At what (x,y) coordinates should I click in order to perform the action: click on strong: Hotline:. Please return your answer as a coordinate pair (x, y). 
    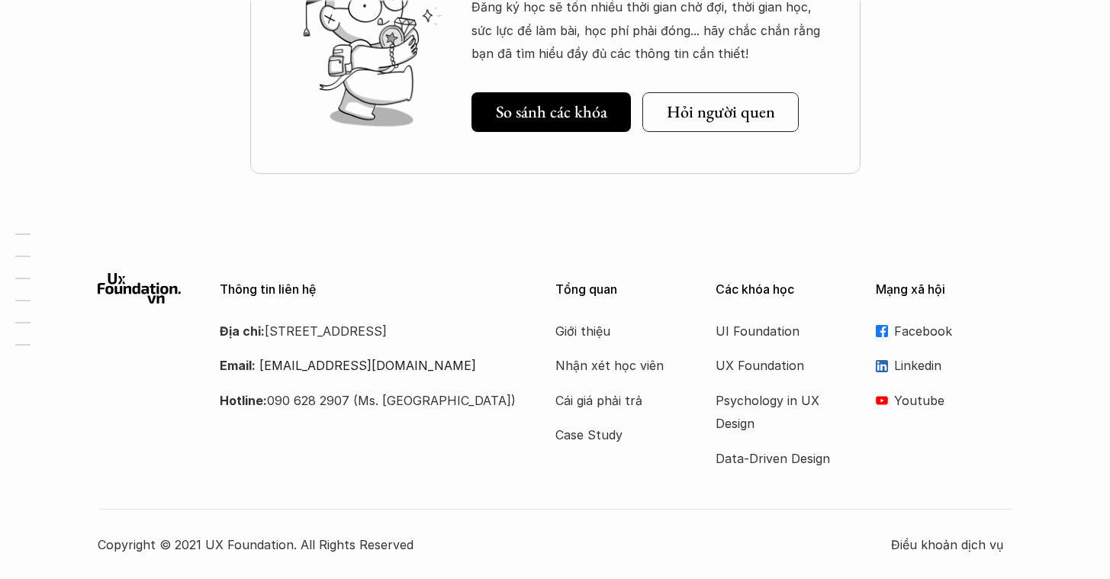
    Looking at the image, I should click on (243, 400).